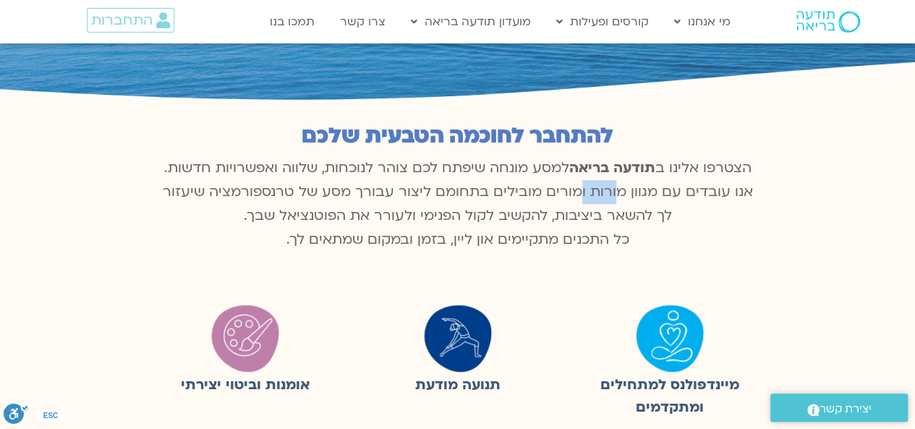  What do you see at coordinates (122, 20) in the screenshot?
I see `span: התחברות` at bounding box center [122, 20].